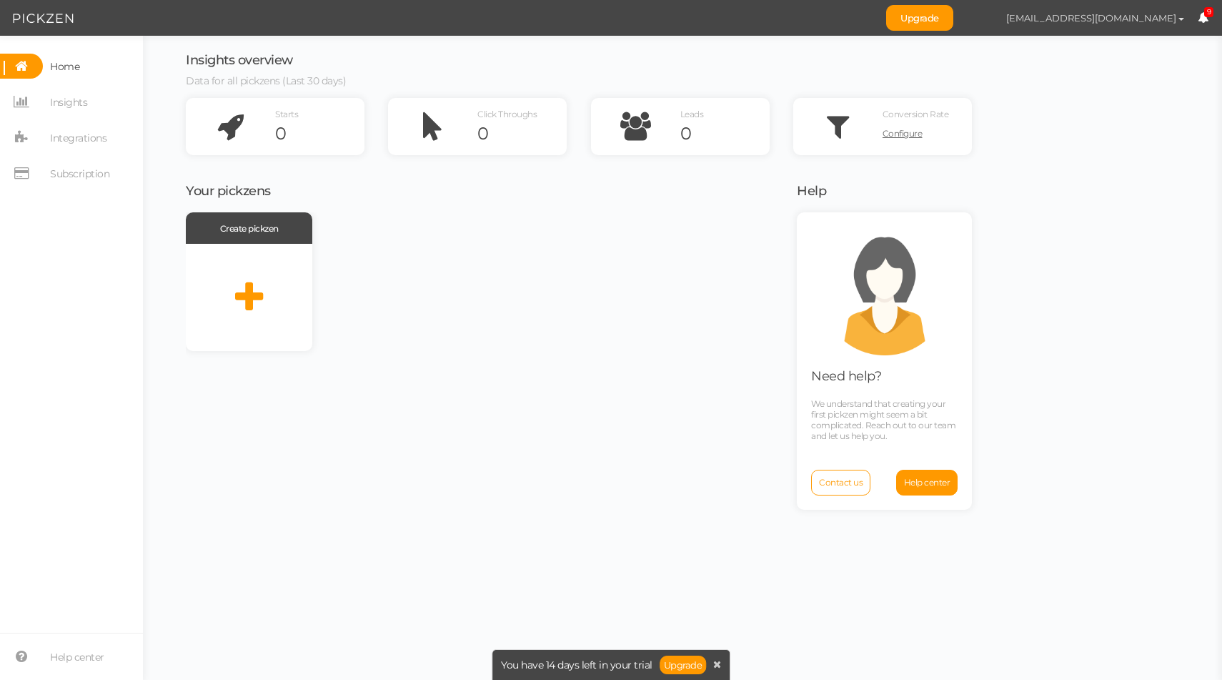 The width and height of the screenshot is (1222, 680). Describe the element at coordinates (692, 114) in the screenshot. I see `span: Leads` at that location.